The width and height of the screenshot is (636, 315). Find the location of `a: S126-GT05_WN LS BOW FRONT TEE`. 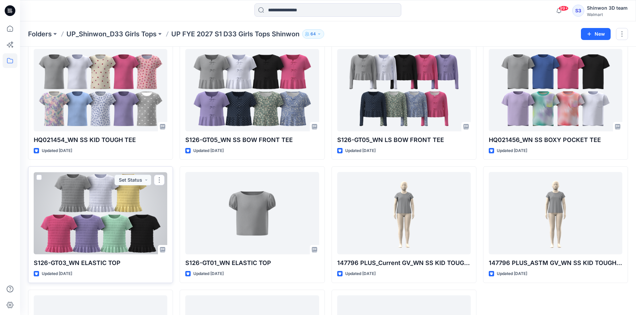

a: S126-GT05_WN LS BOW FRONT TEE is located at coordinates (404, 90).